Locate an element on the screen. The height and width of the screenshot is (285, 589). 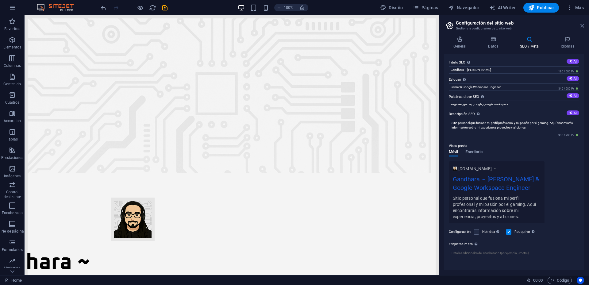
label: Configuración is located at coordinates (460, 232).